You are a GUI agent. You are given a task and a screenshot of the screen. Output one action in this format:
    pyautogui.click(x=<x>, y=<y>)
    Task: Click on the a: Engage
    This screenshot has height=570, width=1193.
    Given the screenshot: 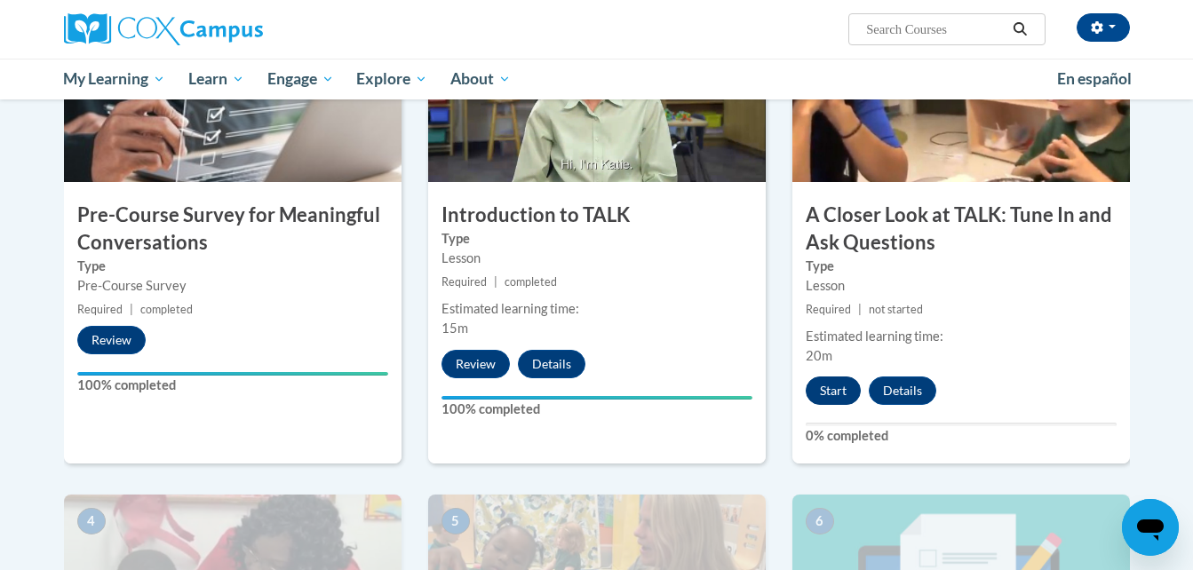 What is the action you would take?
    pyautogui.click(x=300, y=79)
    